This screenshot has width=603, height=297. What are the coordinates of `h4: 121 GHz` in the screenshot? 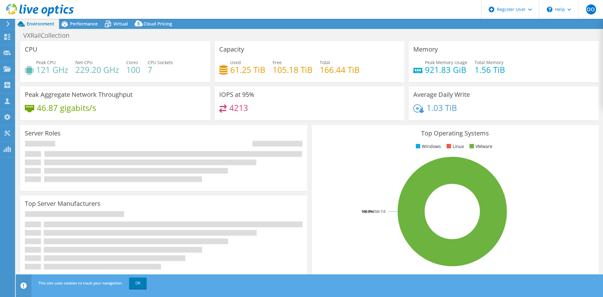 It's located at (52, 70).